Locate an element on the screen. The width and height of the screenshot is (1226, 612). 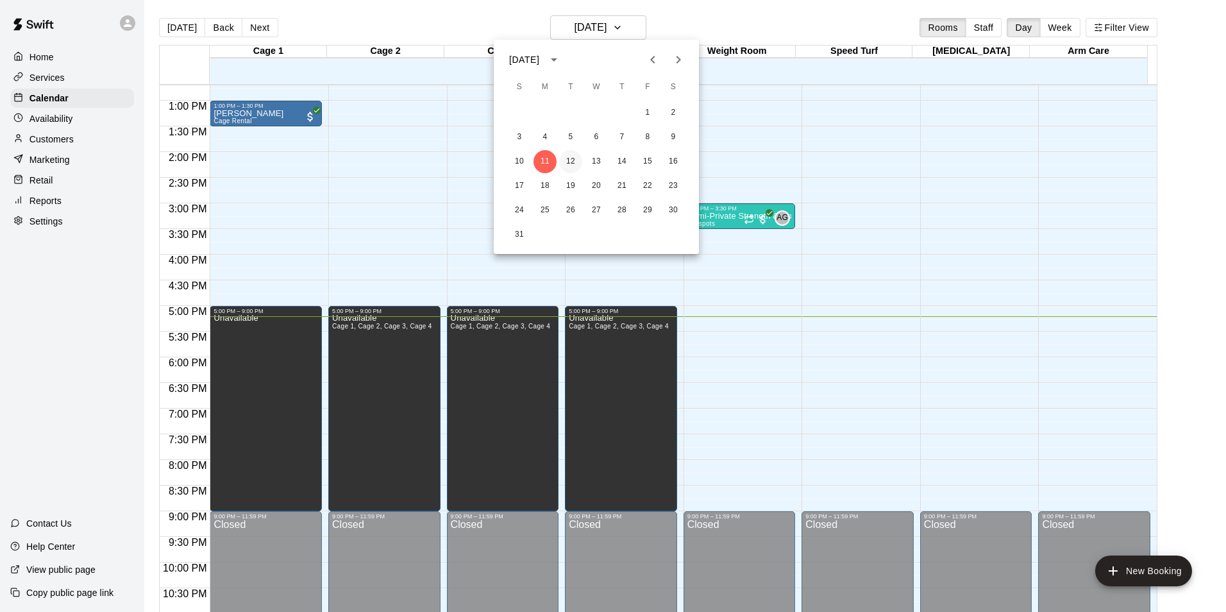
button: 29 is located at coordinates (648, 210).